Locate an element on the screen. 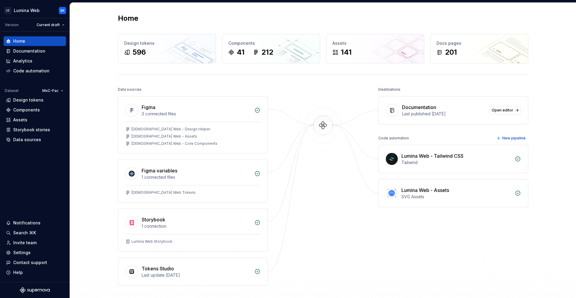 Image resolution: width=576 pixels, height=298 pixels. div: Docs pages is located at coordinates (479, 43).